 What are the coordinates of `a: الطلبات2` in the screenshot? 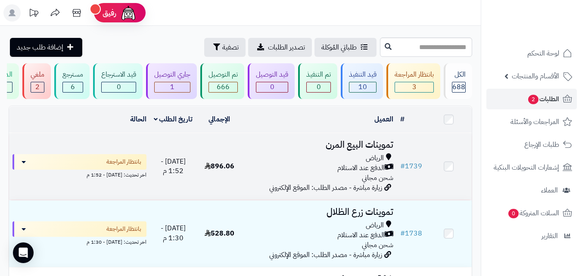 It's located at (532, 99).